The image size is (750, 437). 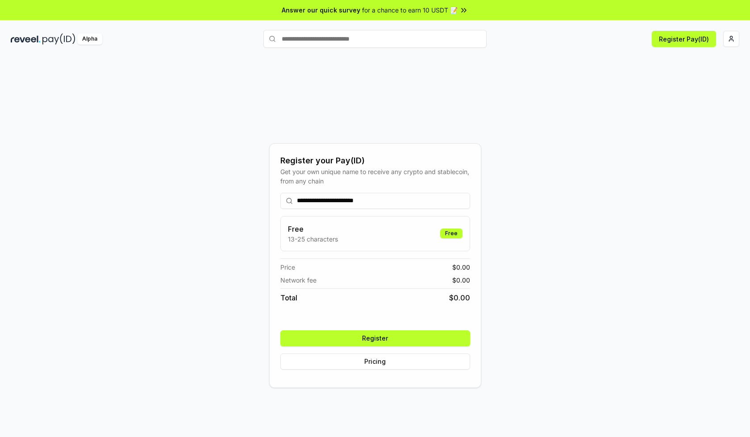 What do you see at coordinates (25, 39) in the screenshot?
I see `img: reveel_dark` at bounding box center [25, 39].